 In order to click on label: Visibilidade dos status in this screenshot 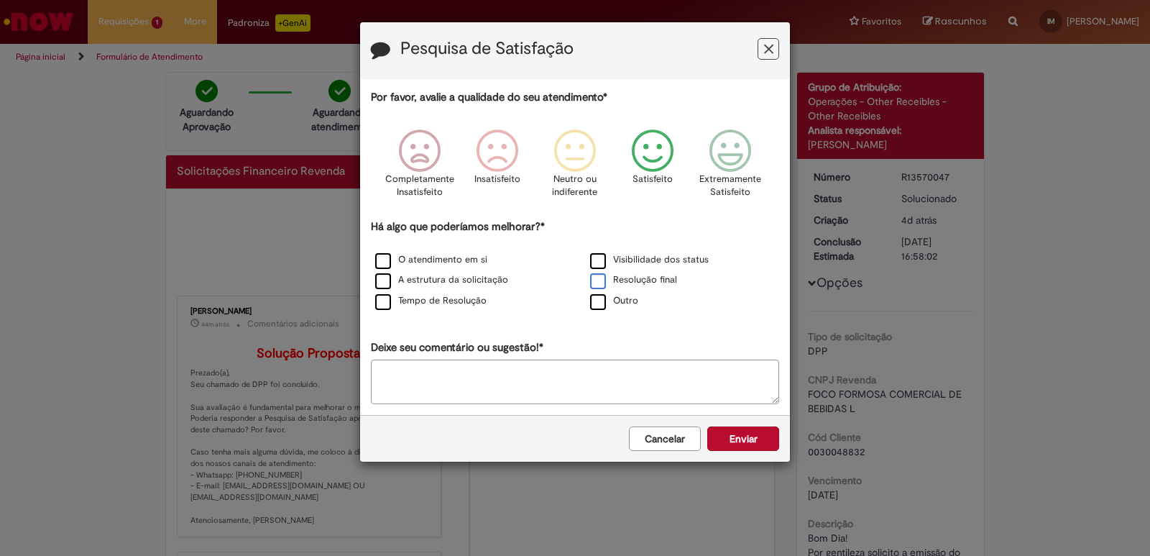, I will do `click(649, 259)`.